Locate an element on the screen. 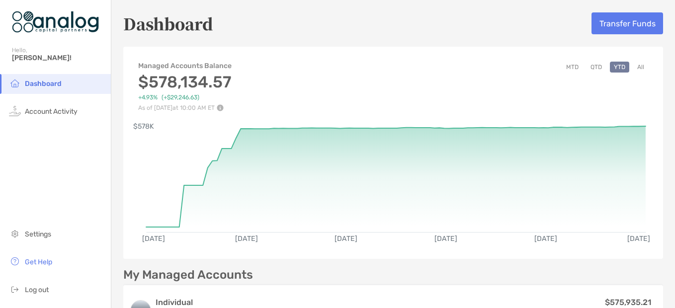 The image size is (675, 308). button: YTD is located at coordinates (619, 67).